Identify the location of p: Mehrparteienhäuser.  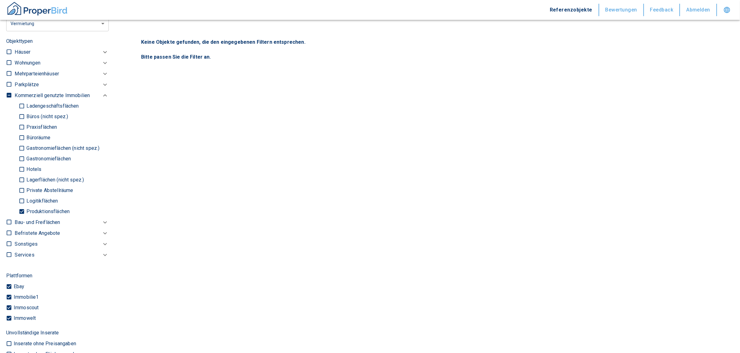
(37, 74).